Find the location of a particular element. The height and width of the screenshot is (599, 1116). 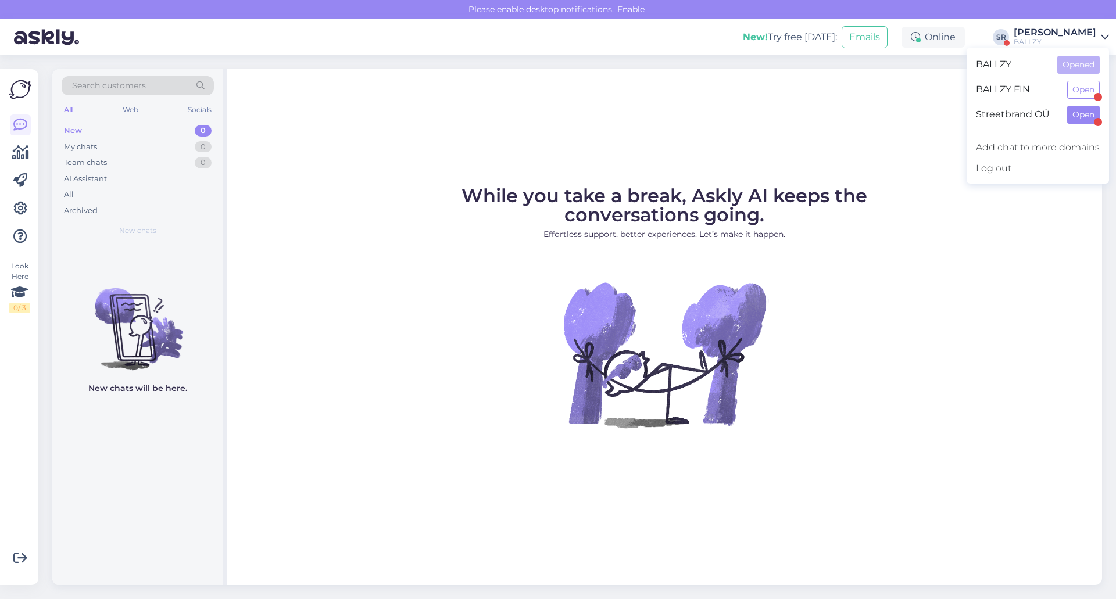

div: 0 / 3 is located at coordinates (20, 308).